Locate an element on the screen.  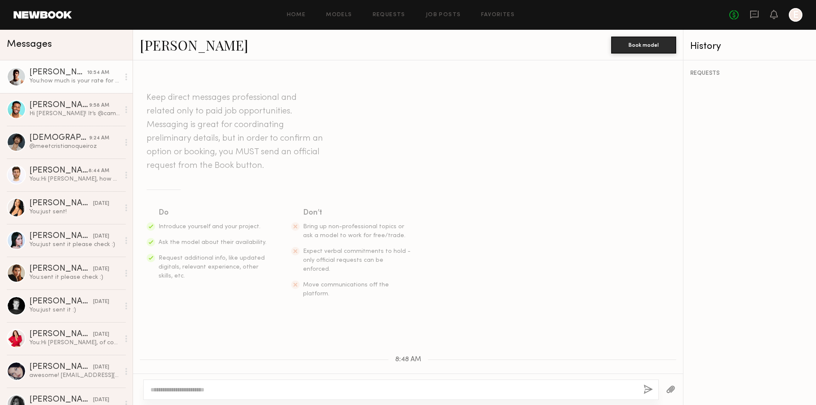
div: You: just sent! is located at coordinates (74, 212).